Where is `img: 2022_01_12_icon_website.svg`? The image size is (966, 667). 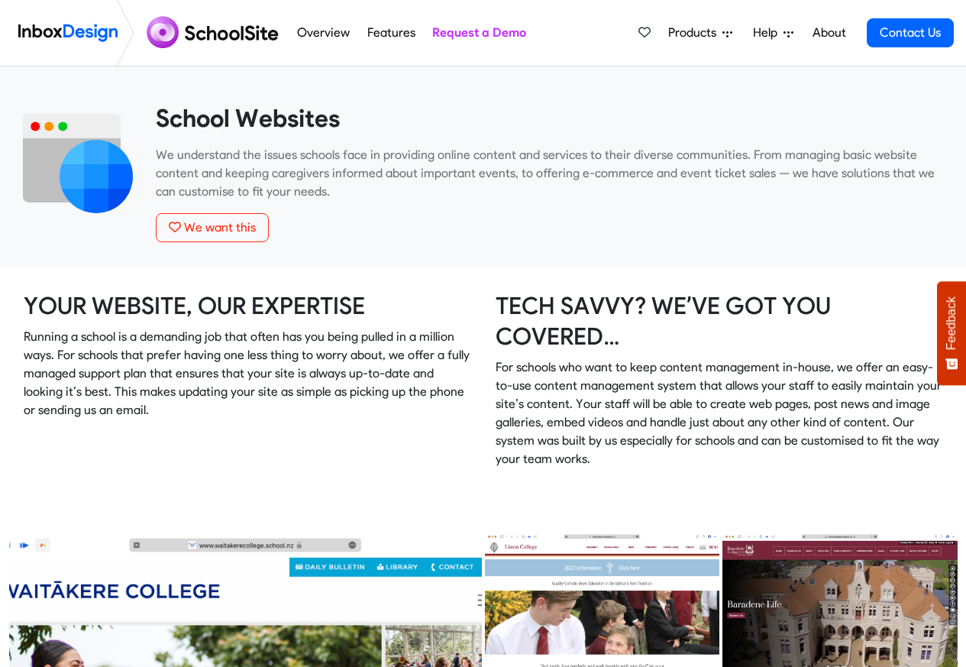
img: 2022_01_12_icon_website.svg is located at coordinates (78, 158).